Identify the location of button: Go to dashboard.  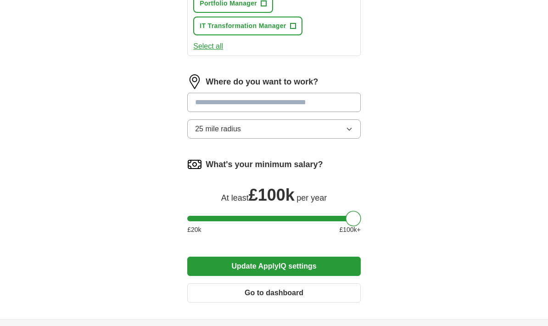
(274, 293).